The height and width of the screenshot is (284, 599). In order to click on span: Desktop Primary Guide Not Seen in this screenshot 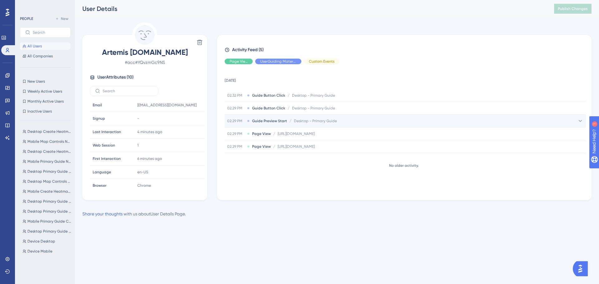, I will do `click(50, 212)`.